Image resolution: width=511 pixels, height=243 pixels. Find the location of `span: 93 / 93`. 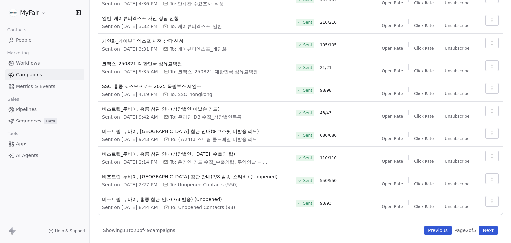

span: 93 / 93 is located at coordinates (326, 203).